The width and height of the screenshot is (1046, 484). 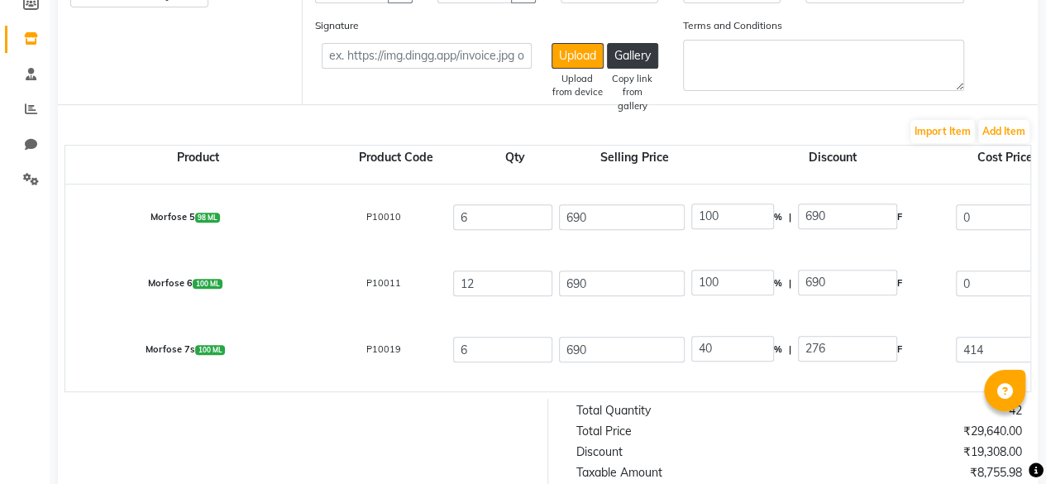 What do you see at coordinates (916, 472) in the screenshot?
I see `div: ₹8,755.98` at bounding box center [916, 472].